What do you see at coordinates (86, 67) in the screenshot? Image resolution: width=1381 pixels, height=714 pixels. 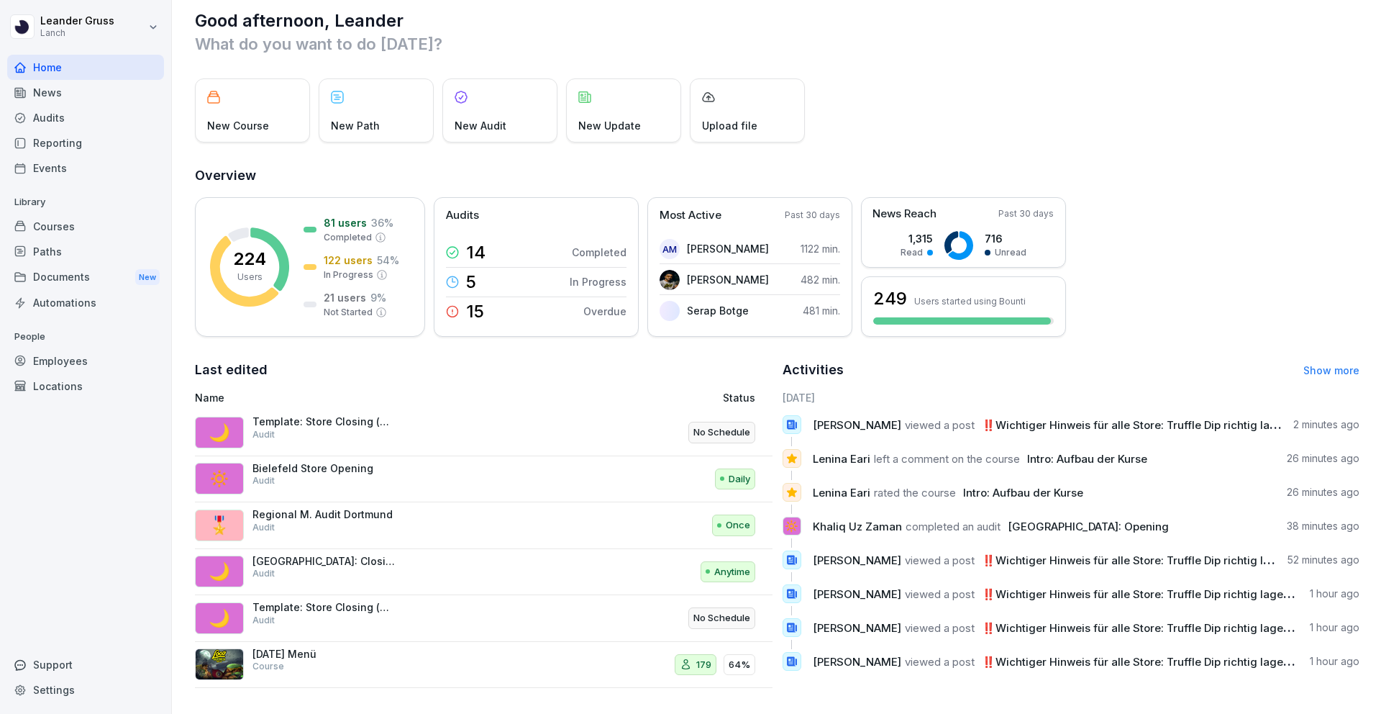 I see `a: Home` at bounding box center [86, 67].